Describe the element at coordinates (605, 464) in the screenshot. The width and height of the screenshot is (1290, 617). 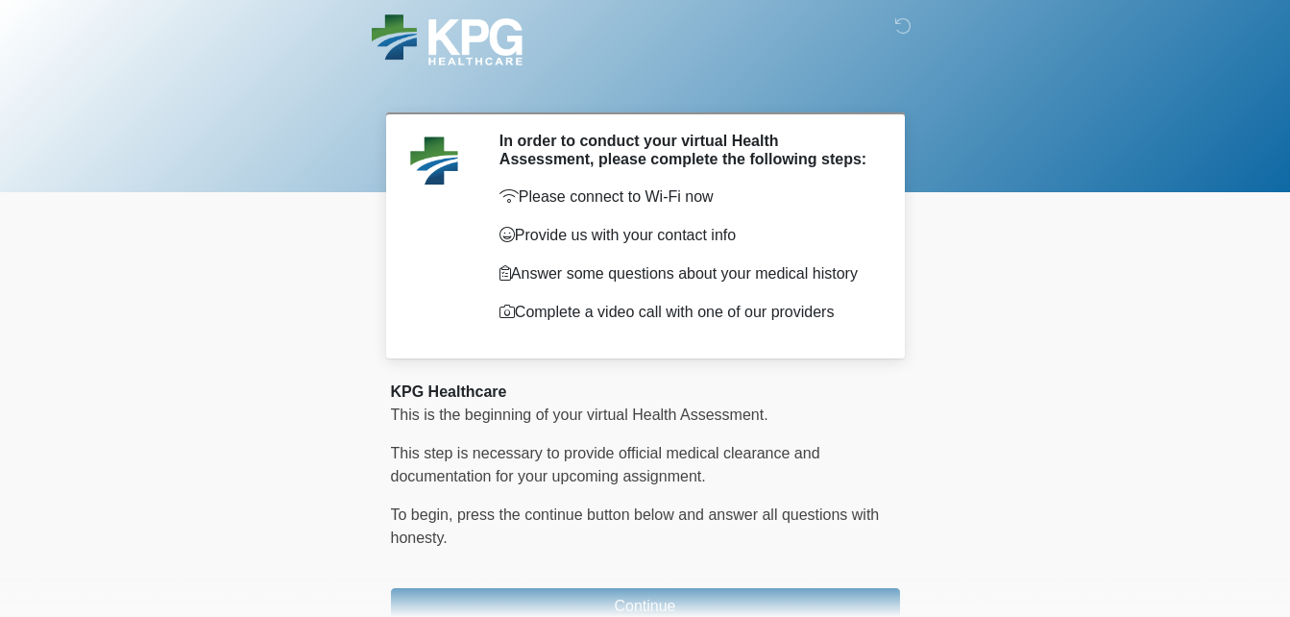
I see `span: This step is necessary to provide official medical clearance and documentation for your upcoming ...` at that location.